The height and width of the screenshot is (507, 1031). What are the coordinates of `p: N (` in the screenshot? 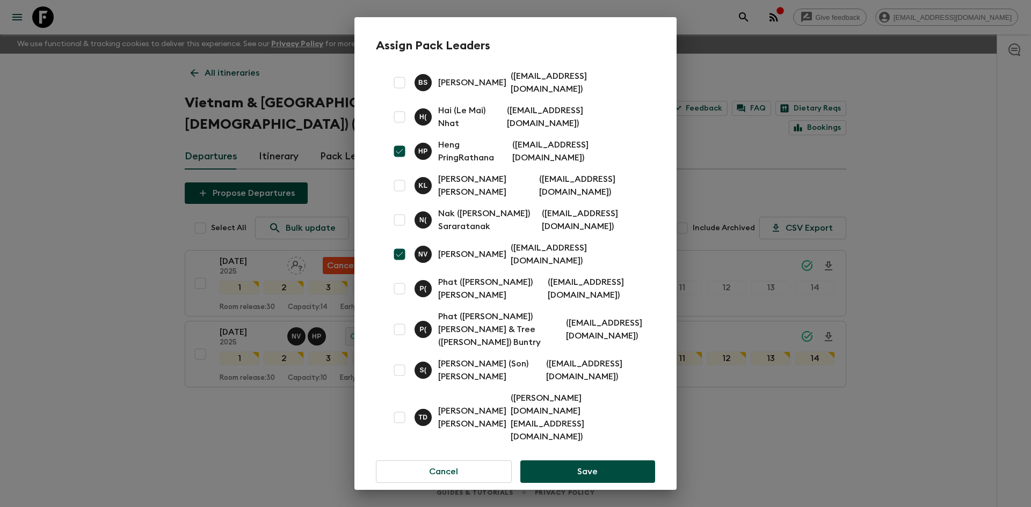 It's located at (423, 220).